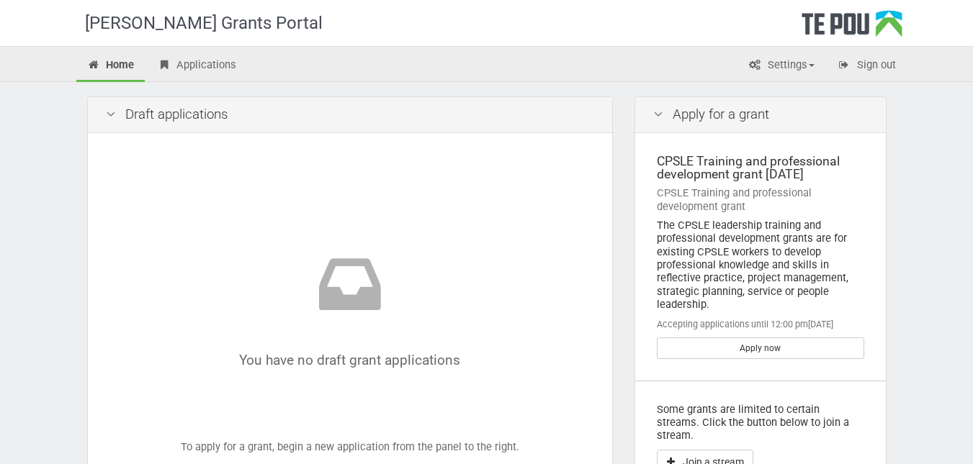 The width and height of the screenshot is (973, 464). I want to click on div: You have no draft grant applications, so click(350, 308).